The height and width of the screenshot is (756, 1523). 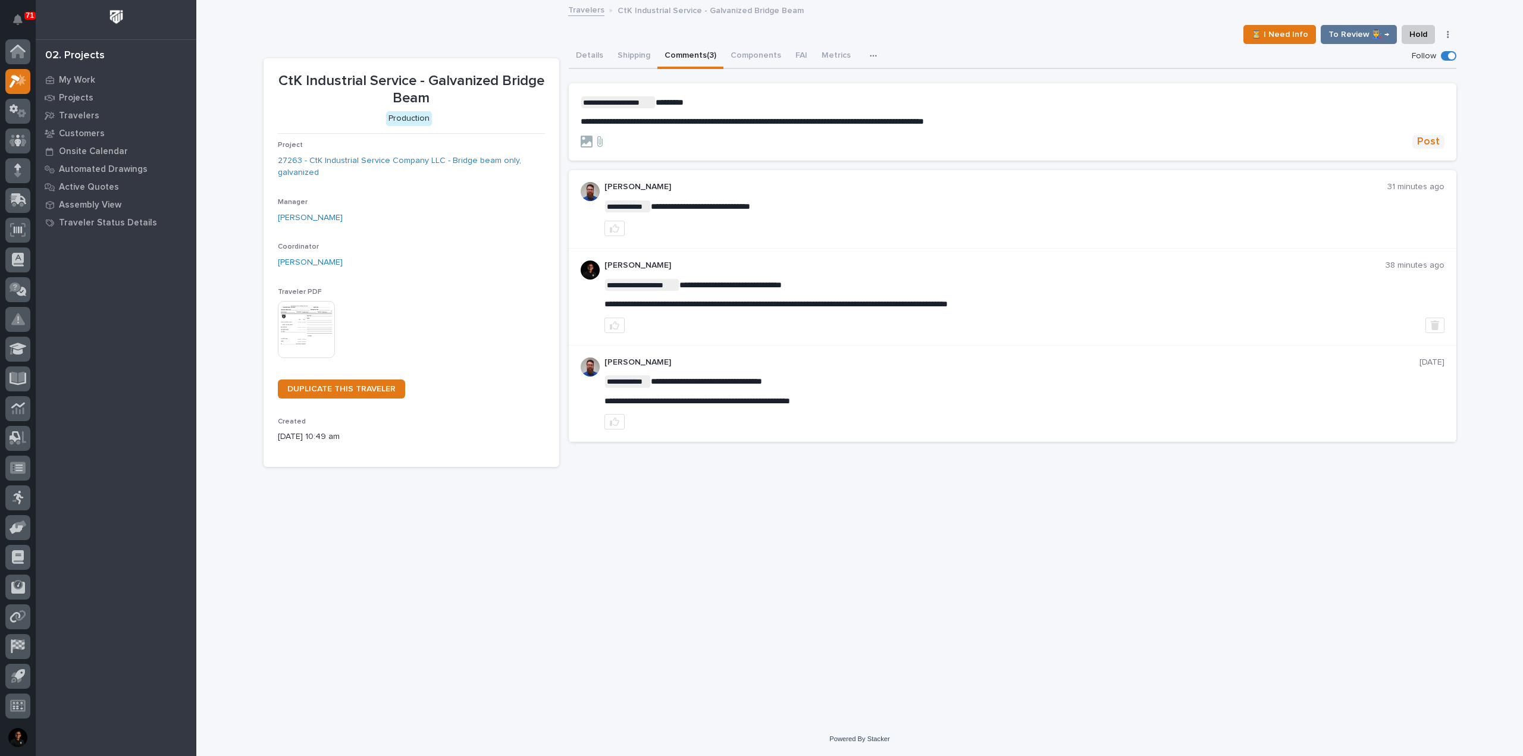 I want to click on img: Workspace Logo, so click(x=116, y=17).